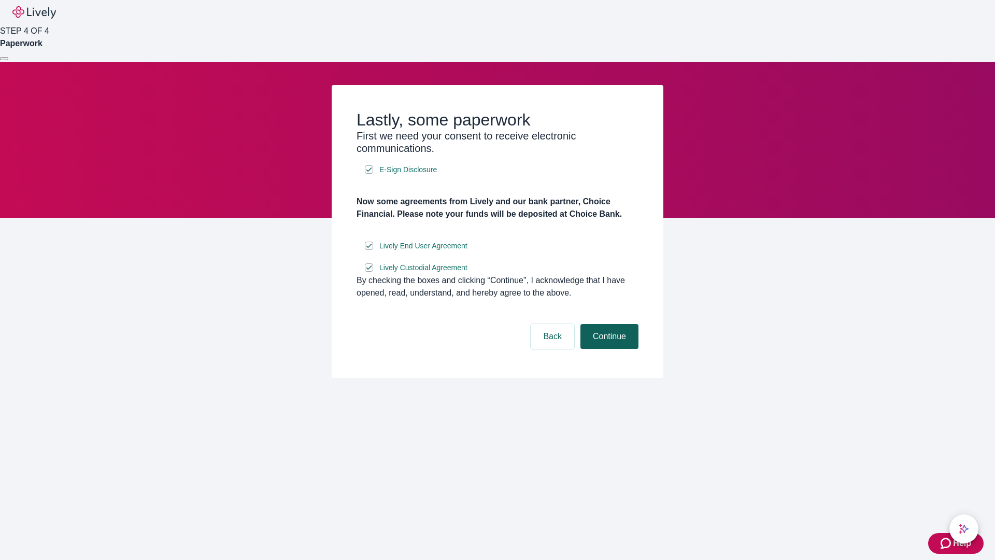 The width and height of the screenshot is (995, 560). What do you see at coordinates (964, 529) in the screenshot?
I see `button: chat` at bounding box center [964, 529].